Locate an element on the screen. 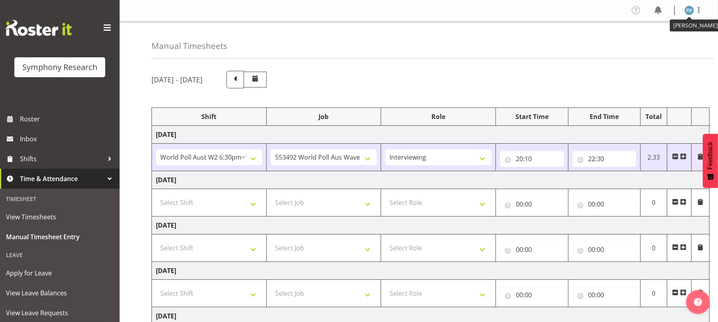  span: Roster is located at coordinates (68, 119).